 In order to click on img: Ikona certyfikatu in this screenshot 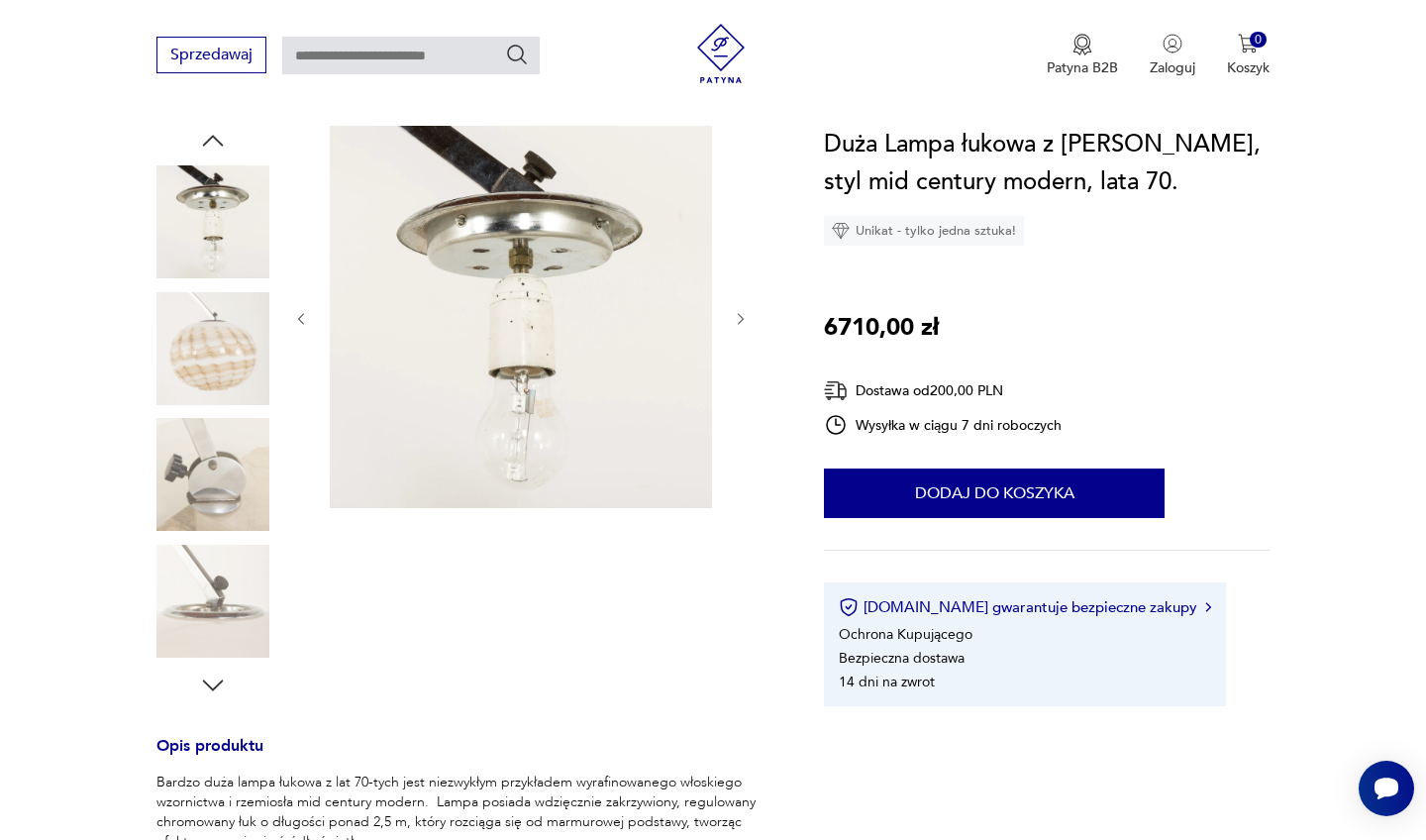, I will do `click(849, 607)`.